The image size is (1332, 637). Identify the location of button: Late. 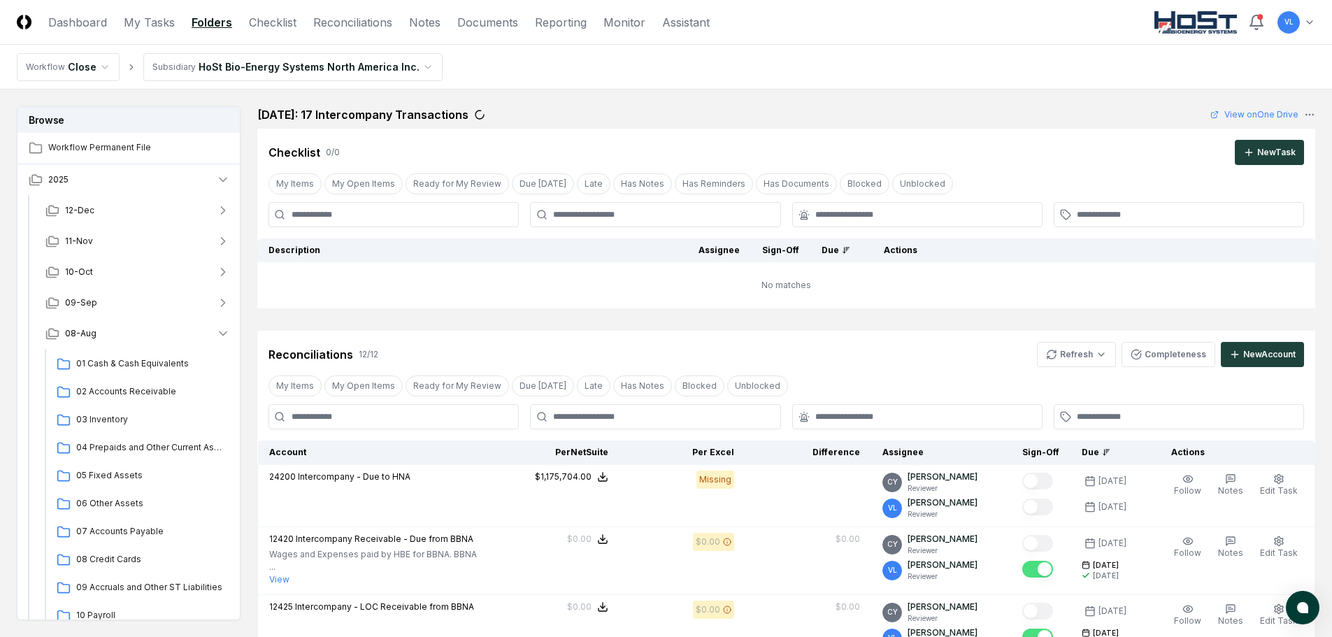
(594, 184).